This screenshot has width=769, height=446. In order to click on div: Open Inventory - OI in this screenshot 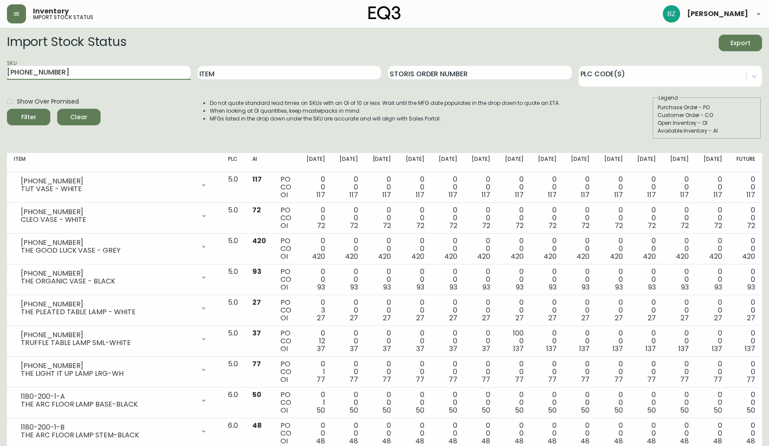, I will do `click(707, 123)`.